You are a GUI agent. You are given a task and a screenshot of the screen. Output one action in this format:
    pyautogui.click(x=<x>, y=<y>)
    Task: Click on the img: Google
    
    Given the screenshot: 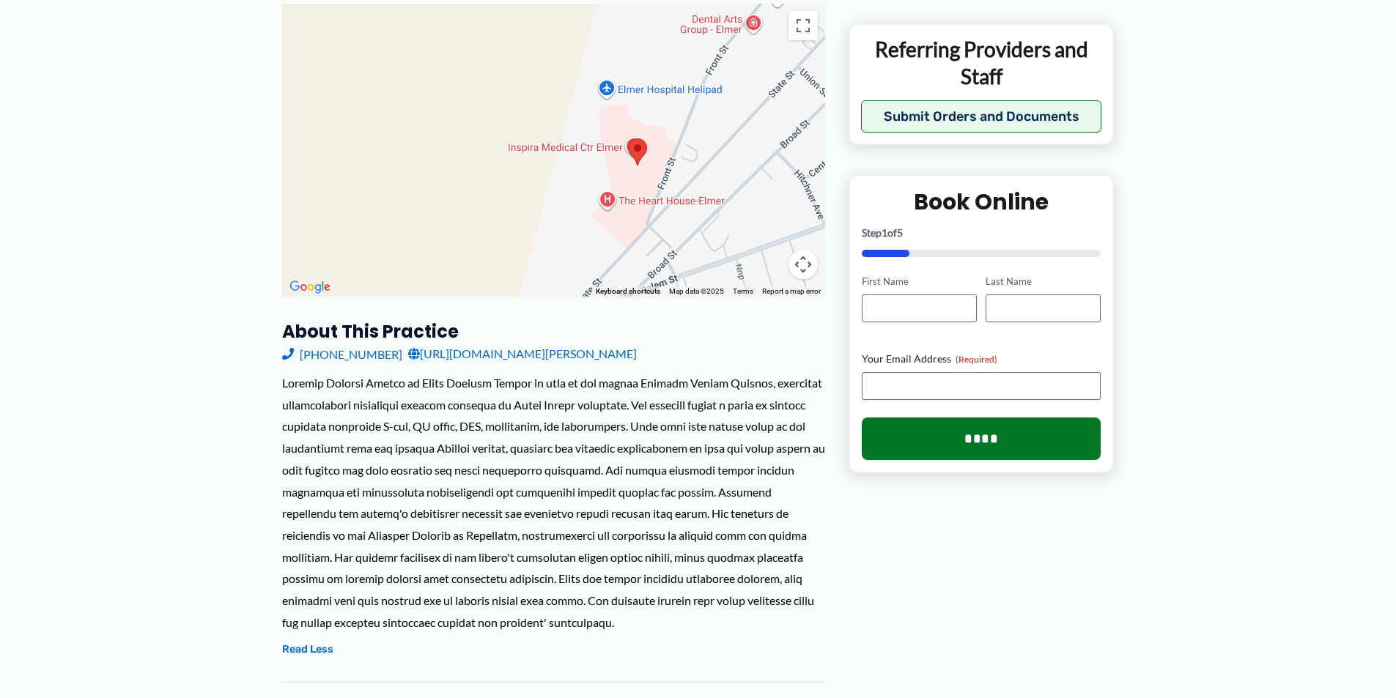 What is the action you would take?
    pyautogui.click(x=310, y=287)
    